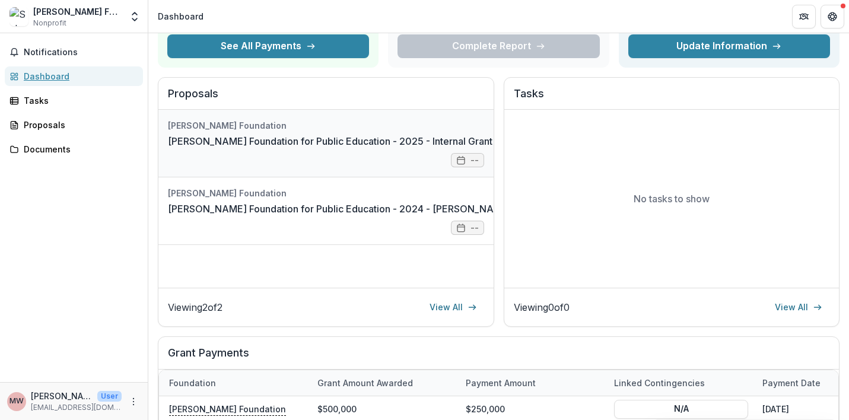 The image size is (849, 420). What do you see at coordinates (74, 100) in the screenshot?
I see `a: Tasks` at bounding box center [74, 100].